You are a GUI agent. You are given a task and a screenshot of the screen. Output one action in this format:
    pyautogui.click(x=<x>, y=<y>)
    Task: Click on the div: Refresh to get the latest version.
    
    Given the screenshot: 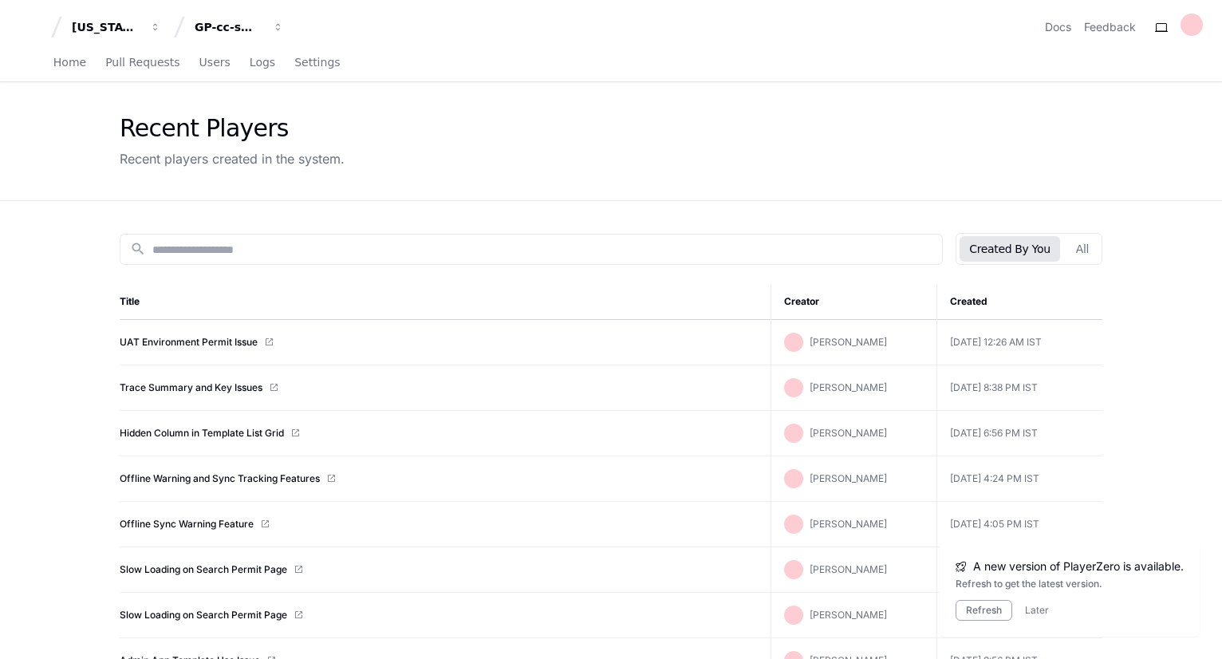 What is the action you would take?
    pyautogui.click(x=1069, y=584)
    